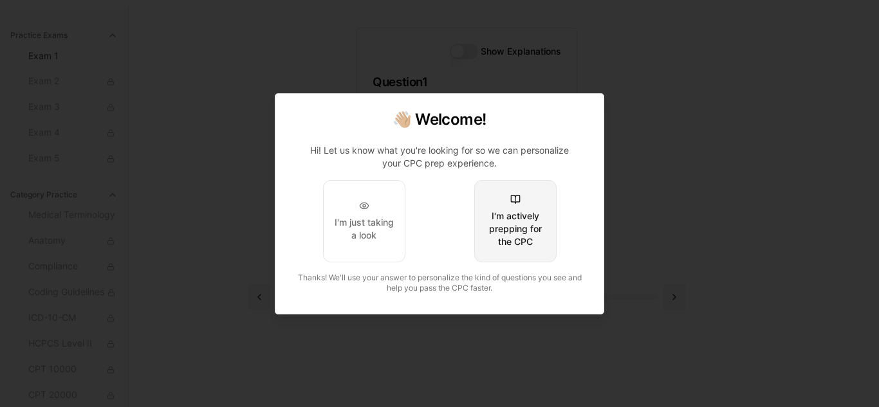  Describe the element at coordinates (516, 221) in the screenshot. I see `button: I'm actively prepping for the CPC` at that location.